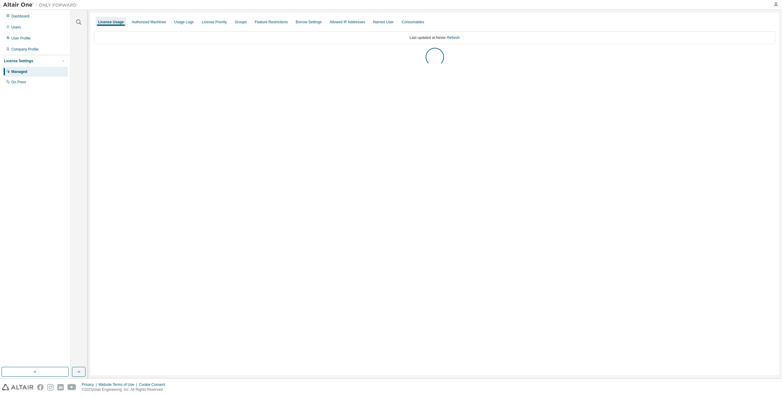  Describe the element at coordinates (90, 385) in the screenshot. I see `div: Privacy` at that location.